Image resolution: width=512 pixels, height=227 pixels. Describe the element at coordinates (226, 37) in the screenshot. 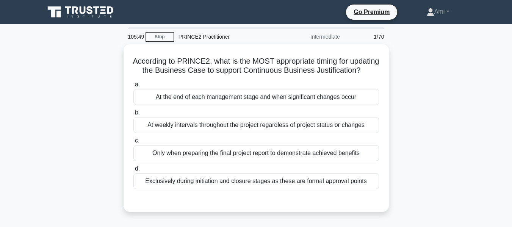

I see `div: PRINCE2 Practitioner` at that location.